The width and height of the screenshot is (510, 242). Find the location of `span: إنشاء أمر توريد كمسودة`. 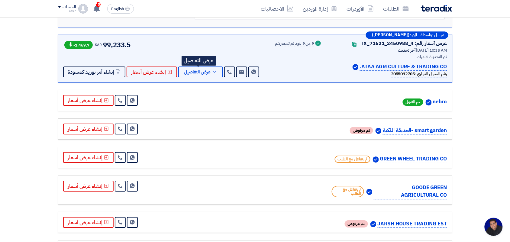

span: إنشاء أمر توريد كمسودة is located at coordinates (91, 72).